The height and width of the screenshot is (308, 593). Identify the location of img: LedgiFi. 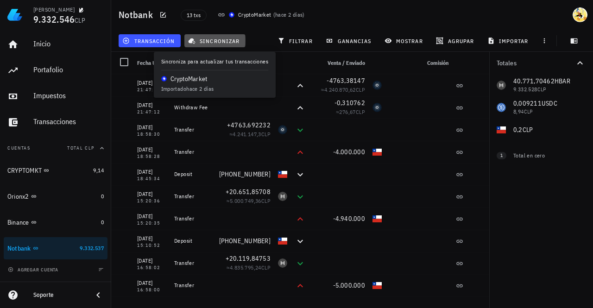
(15, 15).